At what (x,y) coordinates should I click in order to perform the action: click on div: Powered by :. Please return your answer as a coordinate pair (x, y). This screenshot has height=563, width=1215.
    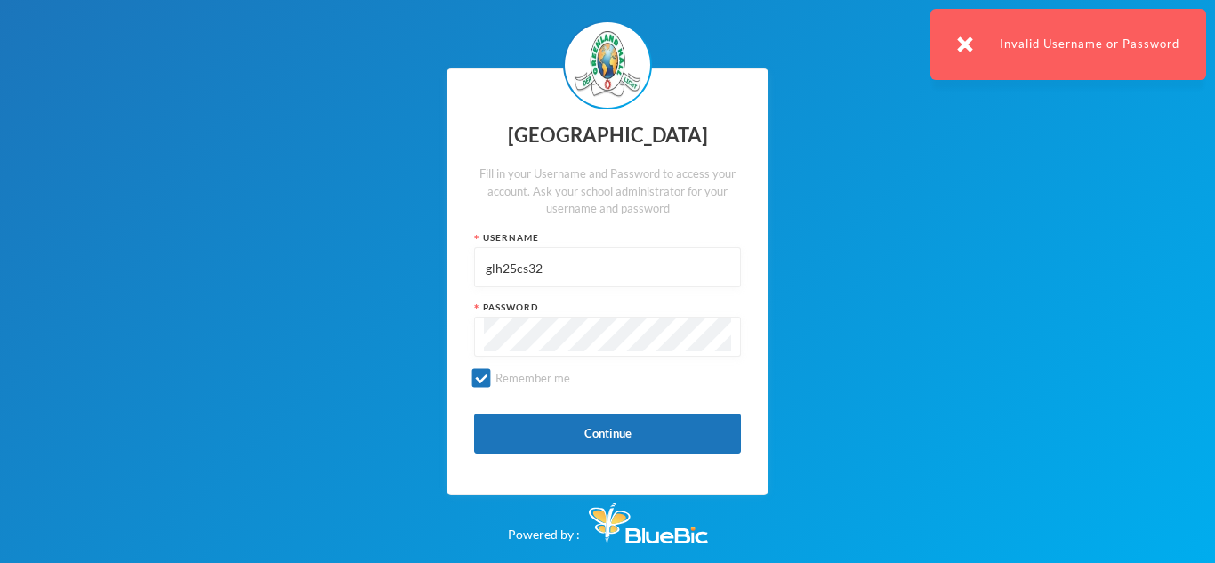
    Looking at the image, I should click on (608, 519).